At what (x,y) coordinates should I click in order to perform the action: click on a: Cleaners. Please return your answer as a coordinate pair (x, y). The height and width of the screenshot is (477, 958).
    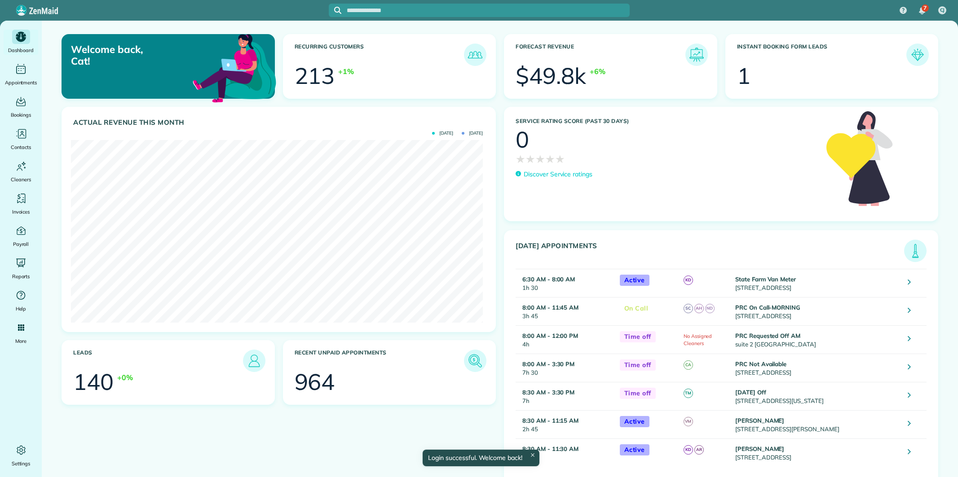
    Looking at the image, I should click on (21, 172).